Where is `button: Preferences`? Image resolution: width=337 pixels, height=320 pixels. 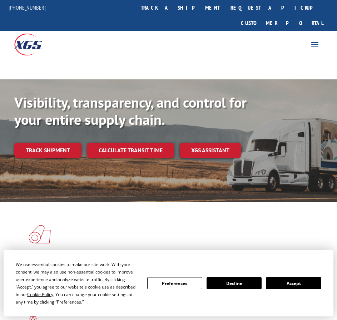 button: Preferences is located at coordinates (175, 283).